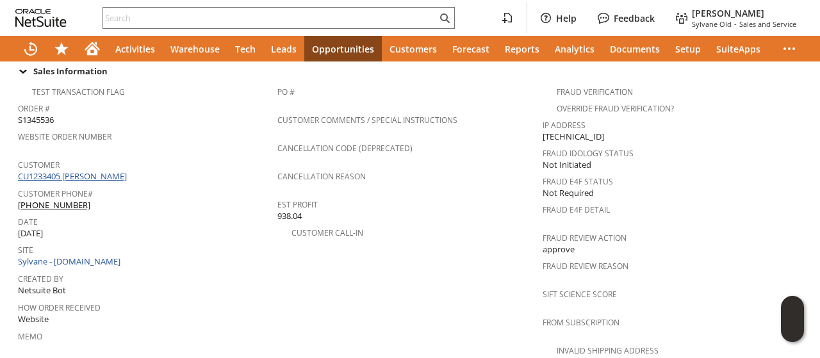 Image resolution: width=820 pixels, height=358 pixels. I want to click on a: Cancellation Code (deprecated), so click(345, 148).